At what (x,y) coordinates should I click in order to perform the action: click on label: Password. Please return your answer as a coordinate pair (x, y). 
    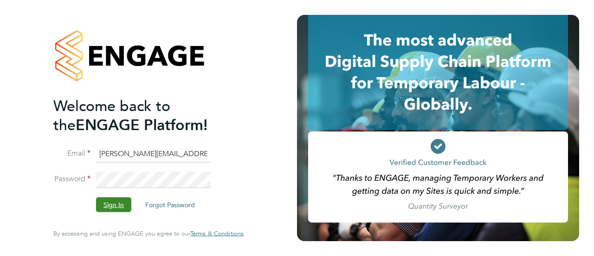
    Looking at the image, I should click on (72, 179).